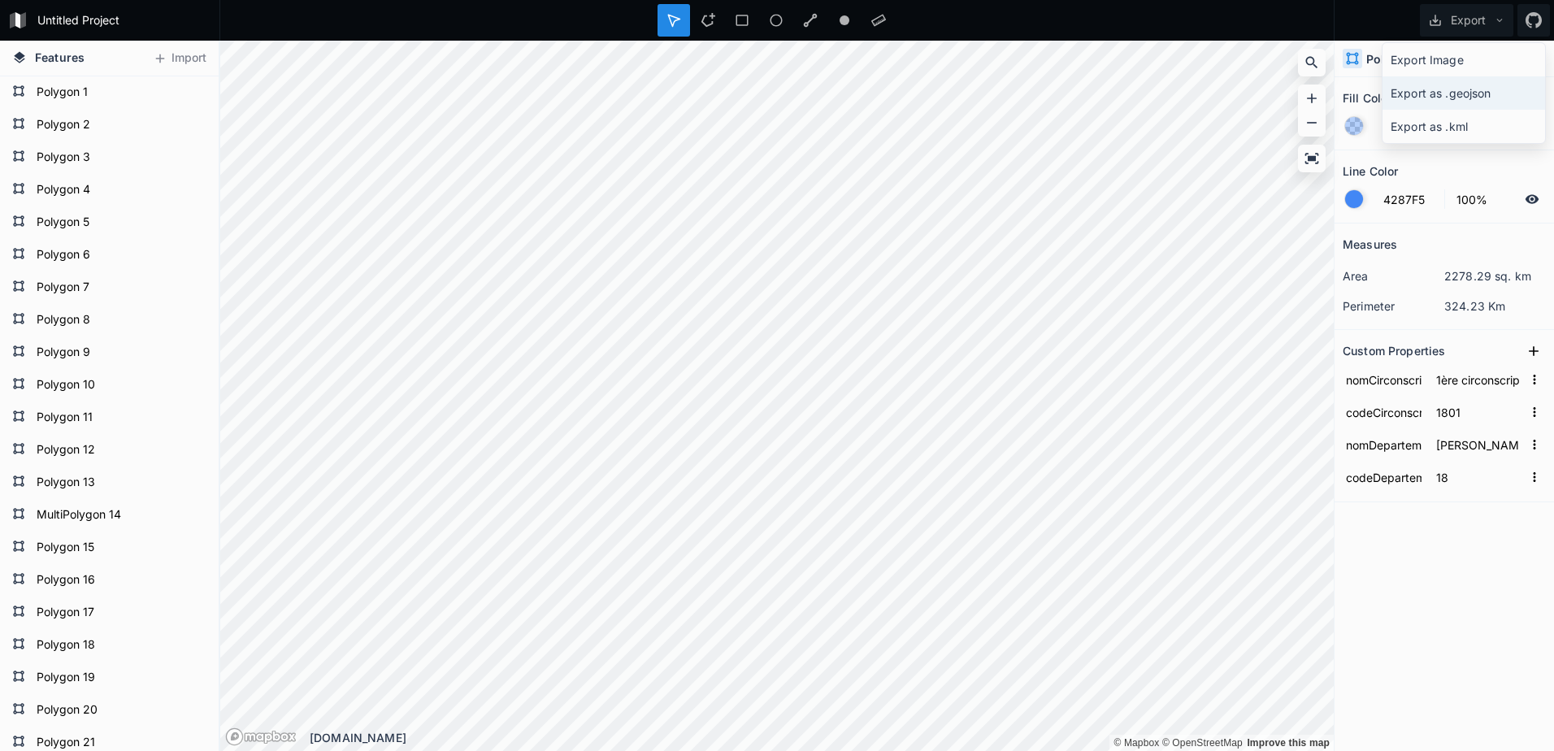 The width and height of the screenshot is (1554, 751). Describe the element at coordinates (1393, 350) in the screenshot. I see `h2: Custom Properties` at that location.